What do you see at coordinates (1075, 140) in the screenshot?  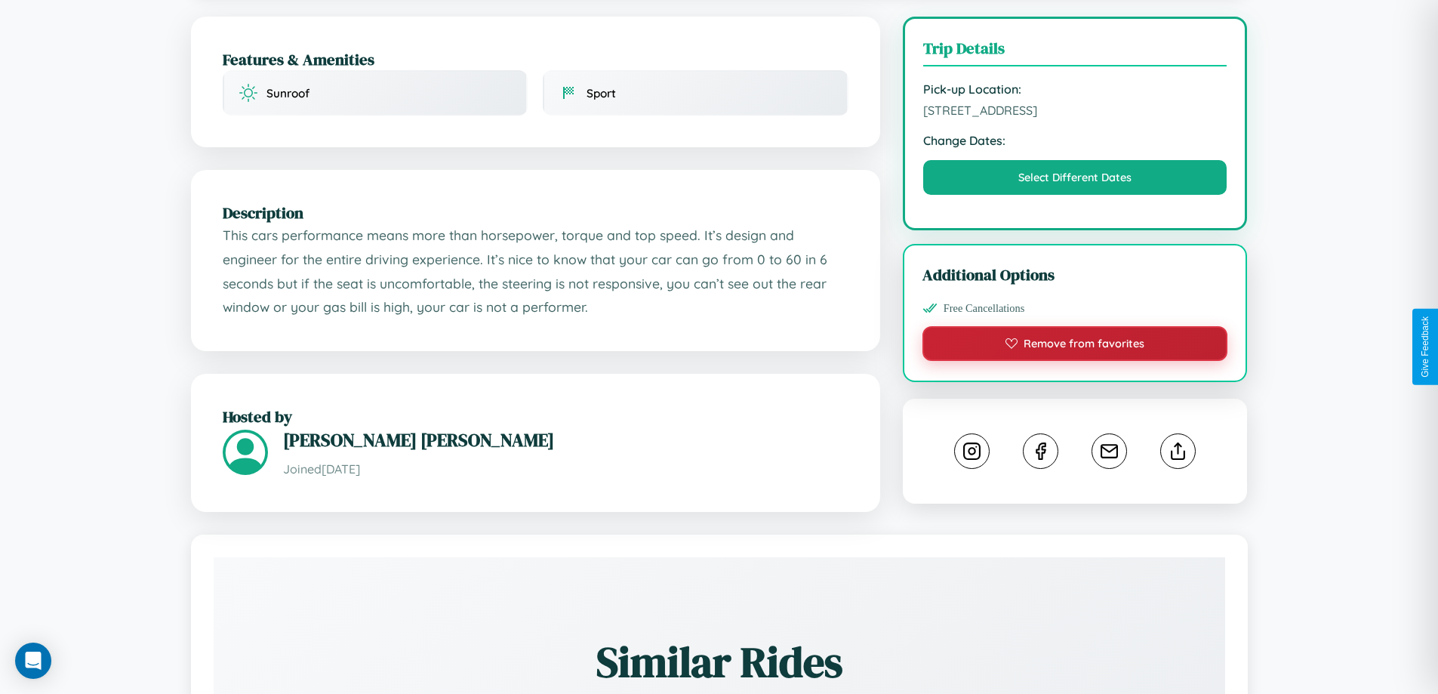 I see `strong: Change Dates:` at bounding box center [1075, 140].